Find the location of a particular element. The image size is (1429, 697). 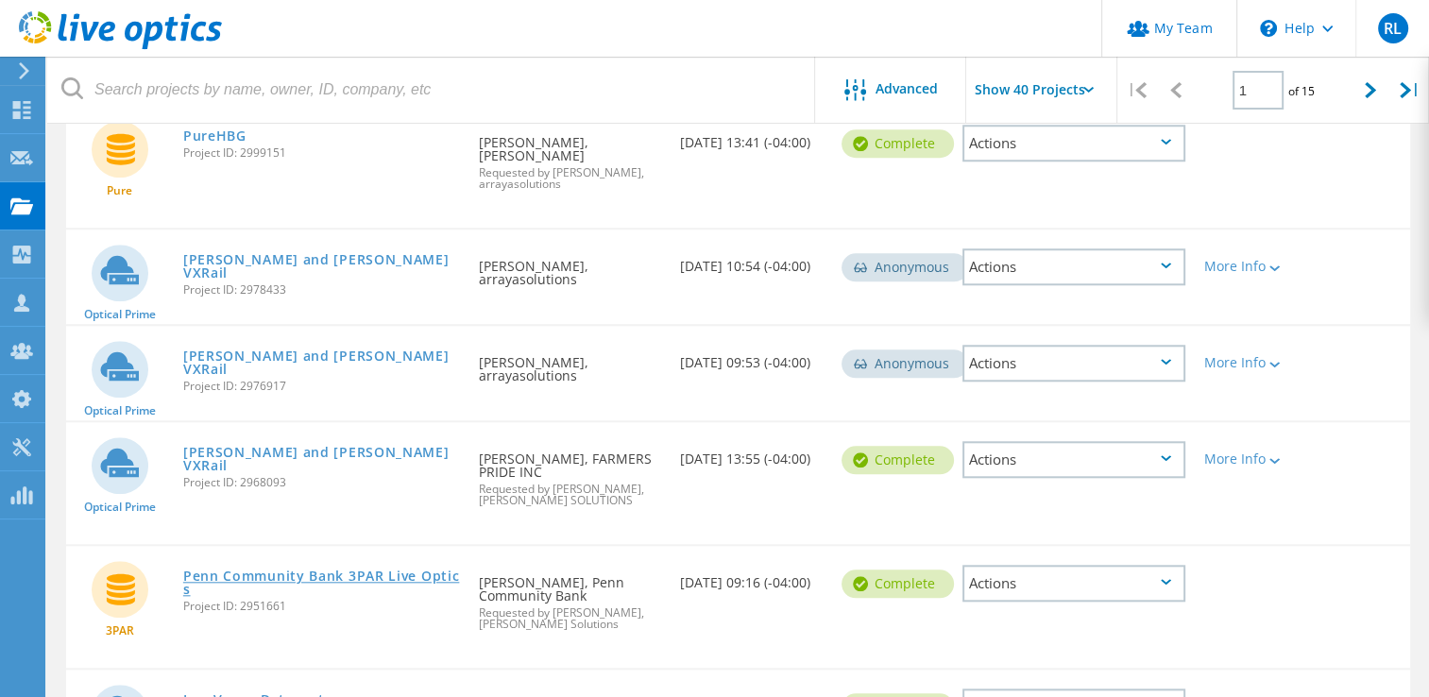

span: Project ID: 2999151 is located at coordinates (321, 153).